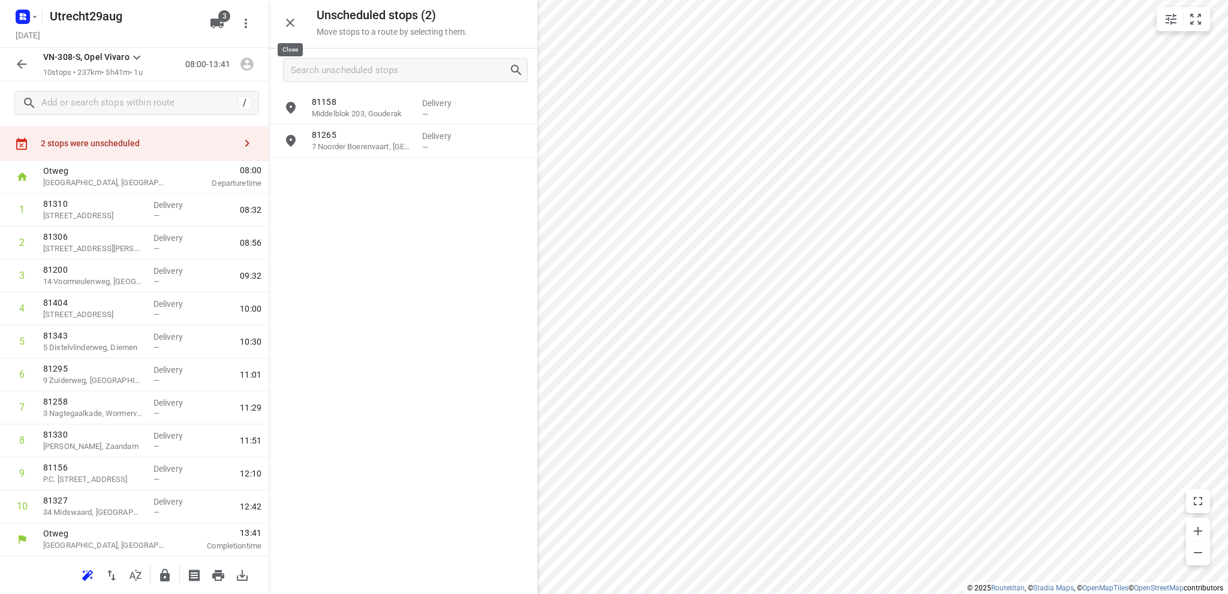 The image size is (1228, 594). Describe the element at coordinates (22, 473) in the screenshot. I see `div: 9` at that location.